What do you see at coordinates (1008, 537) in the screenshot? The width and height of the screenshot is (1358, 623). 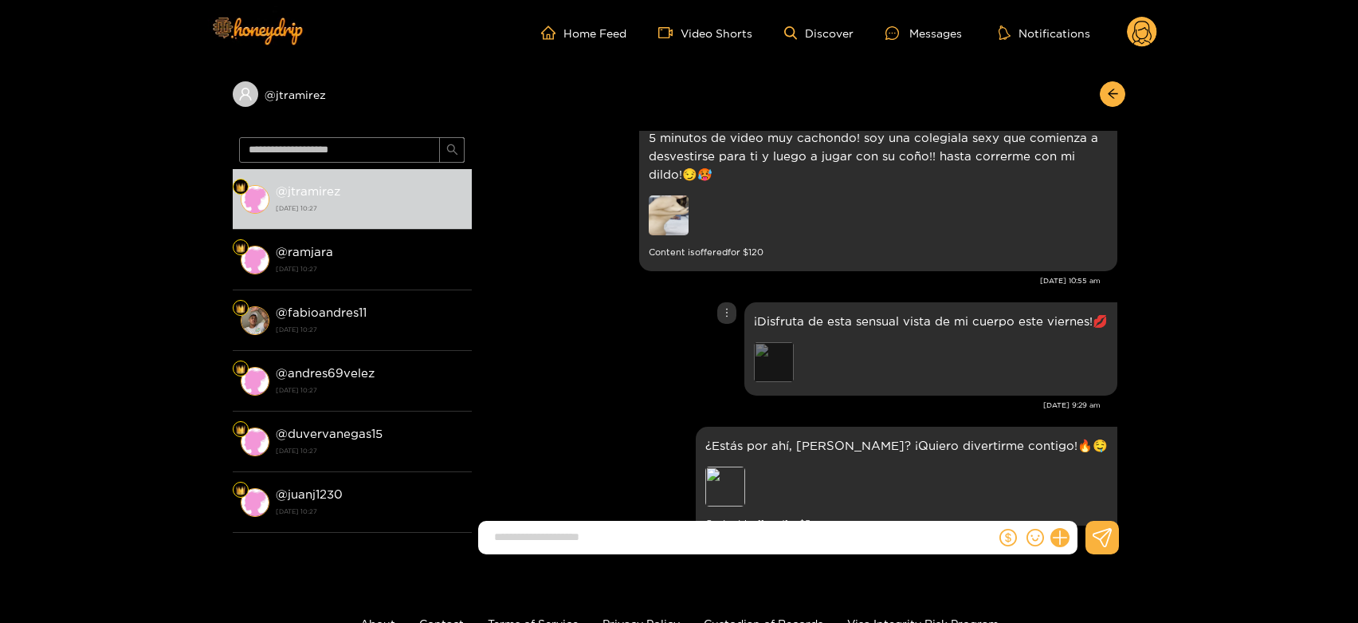 I see `button: dollar` at bounding box center [1008, 537].